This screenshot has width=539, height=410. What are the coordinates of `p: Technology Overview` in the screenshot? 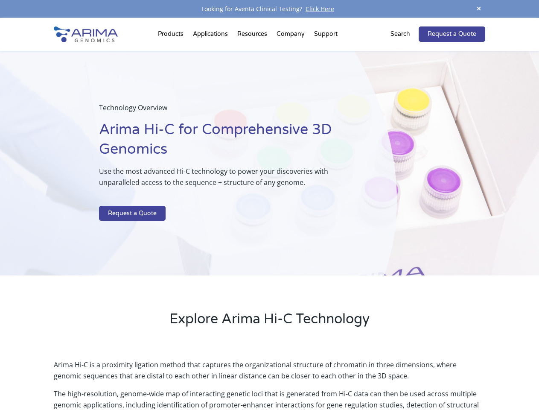 It's located at (226, 111).